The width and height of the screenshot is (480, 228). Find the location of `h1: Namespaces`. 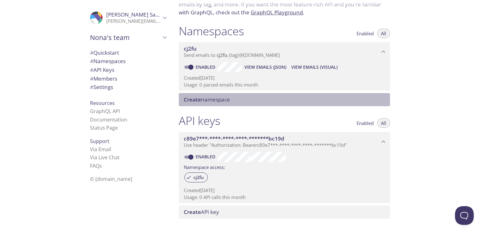

h1: Namespaces is located at coordinates (211, 31).